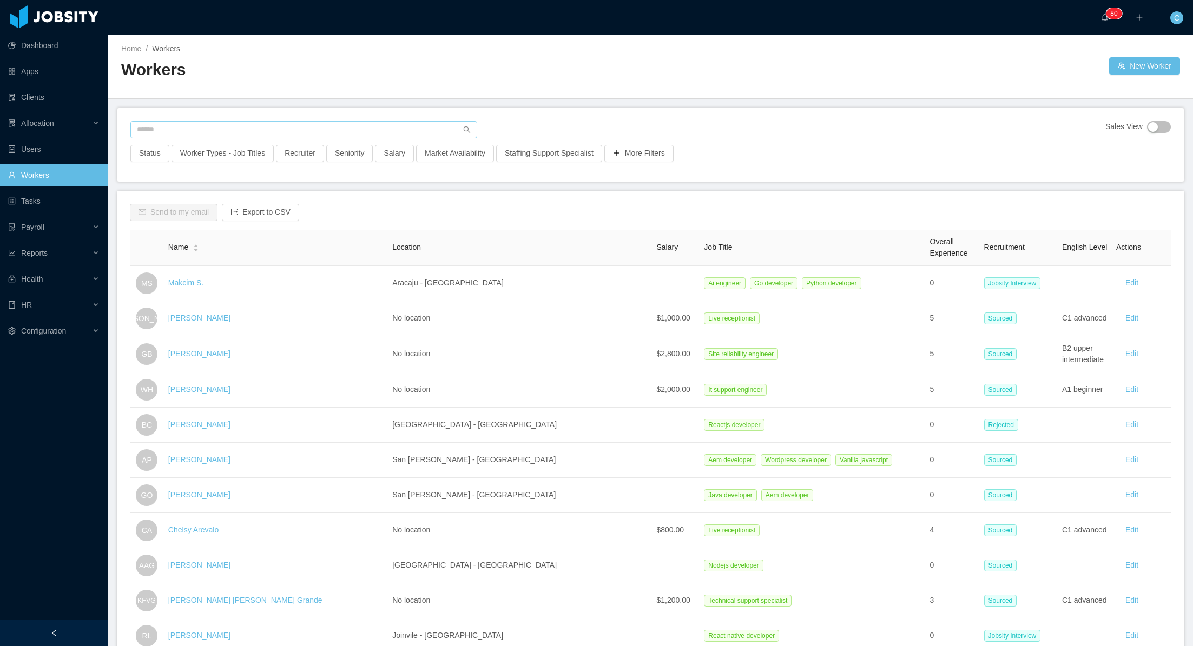 The height and width of the screenshot is (646, 1193). I want to click on span: It support engineer, so click(735, 390).